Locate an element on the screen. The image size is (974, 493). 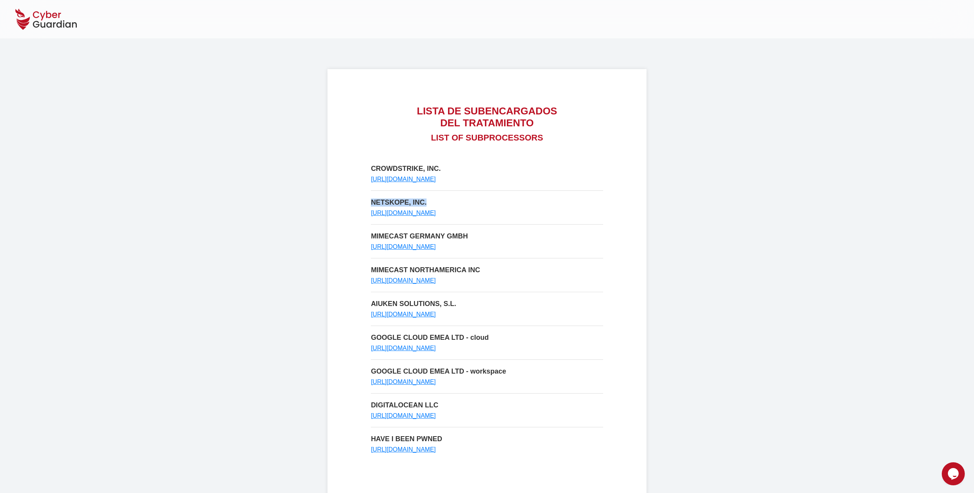
p: DIGITALOCEAN LLC is located at coordinates (487, 405).